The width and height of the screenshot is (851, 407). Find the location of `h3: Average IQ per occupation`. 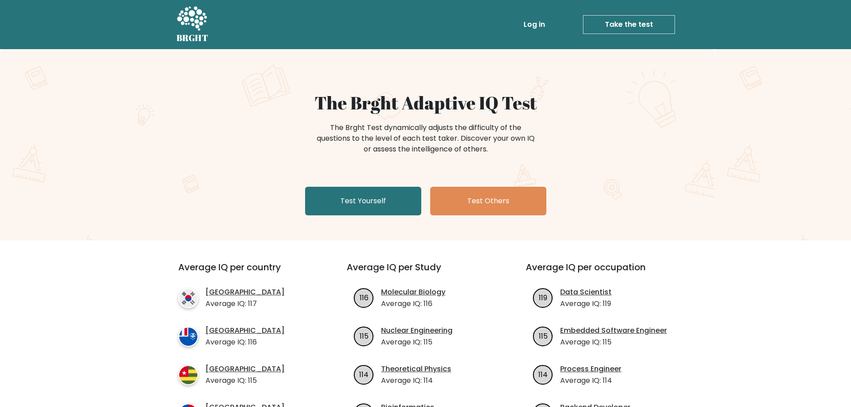

h3: Average IQ per occupation is located at coordinates (604, 272).